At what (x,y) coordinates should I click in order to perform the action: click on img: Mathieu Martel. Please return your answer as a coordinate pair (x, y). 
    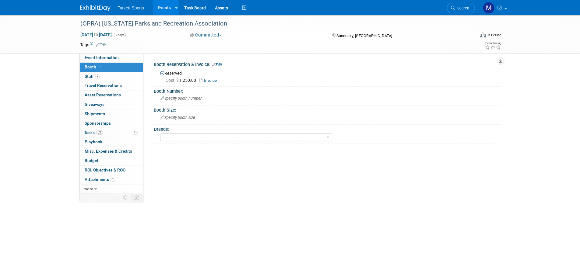
    Looking at the image, I should click on (489, 8).